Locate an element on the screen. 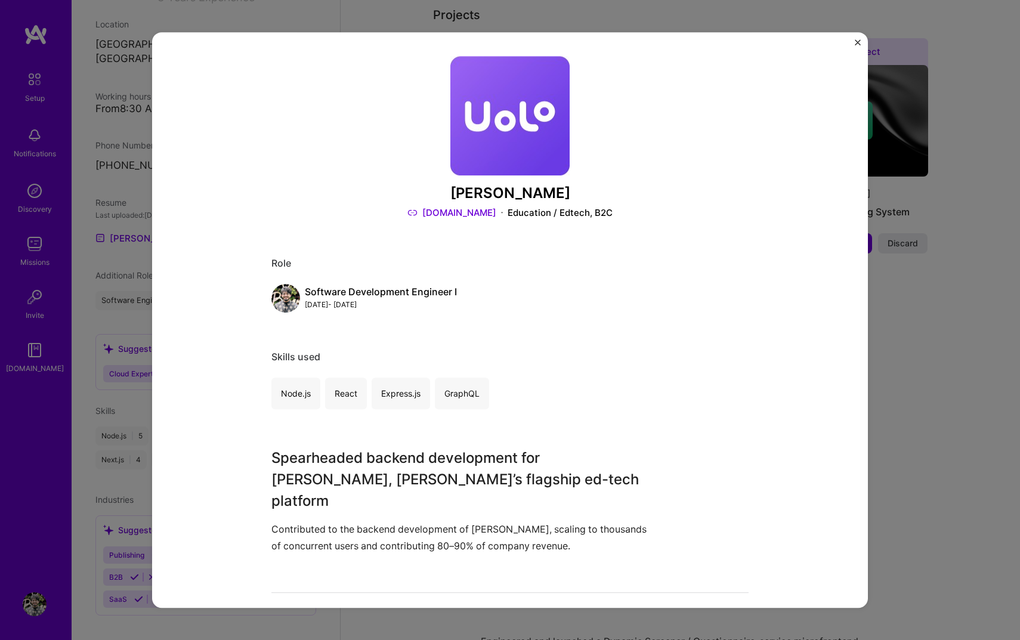  div: Node.js is located at coordinates (296, 393).